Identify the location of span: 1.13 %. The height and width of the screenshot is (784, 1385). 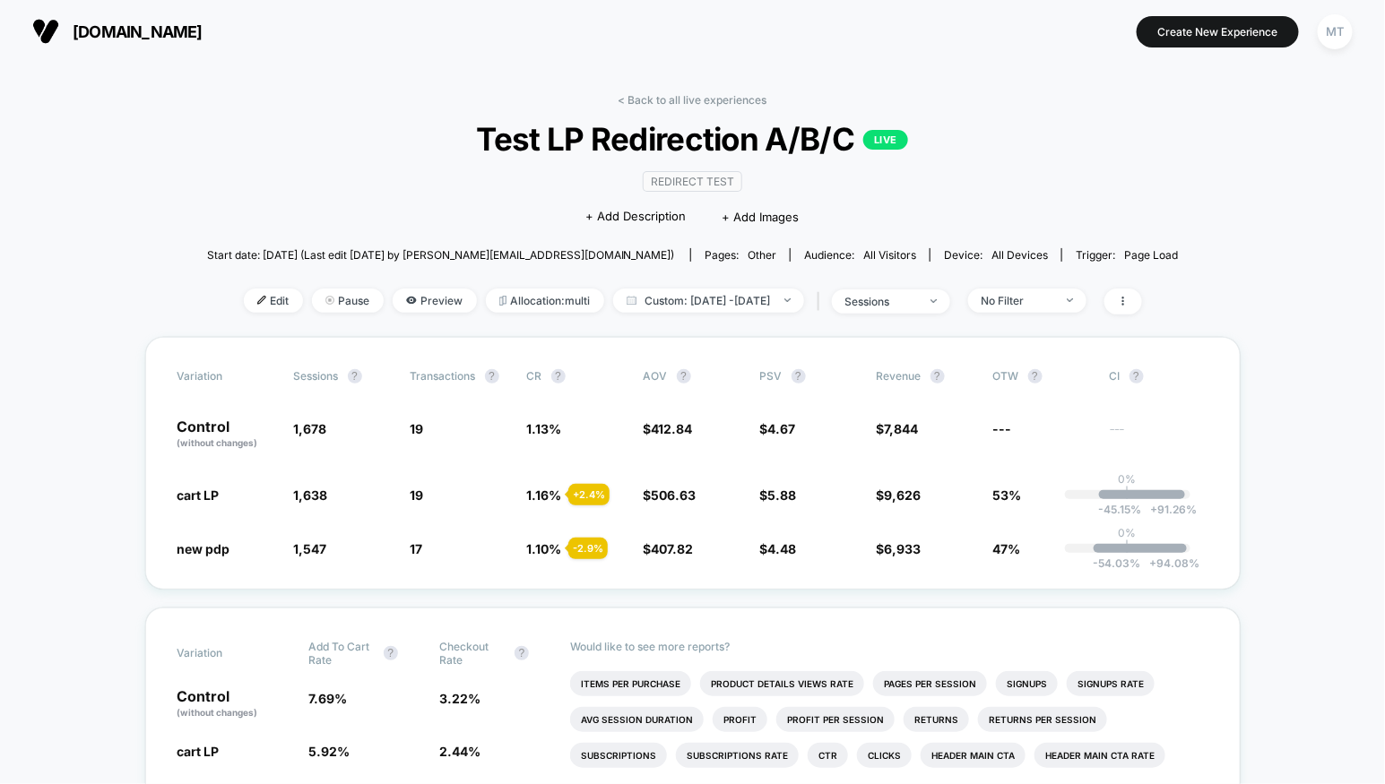
(544, 428).